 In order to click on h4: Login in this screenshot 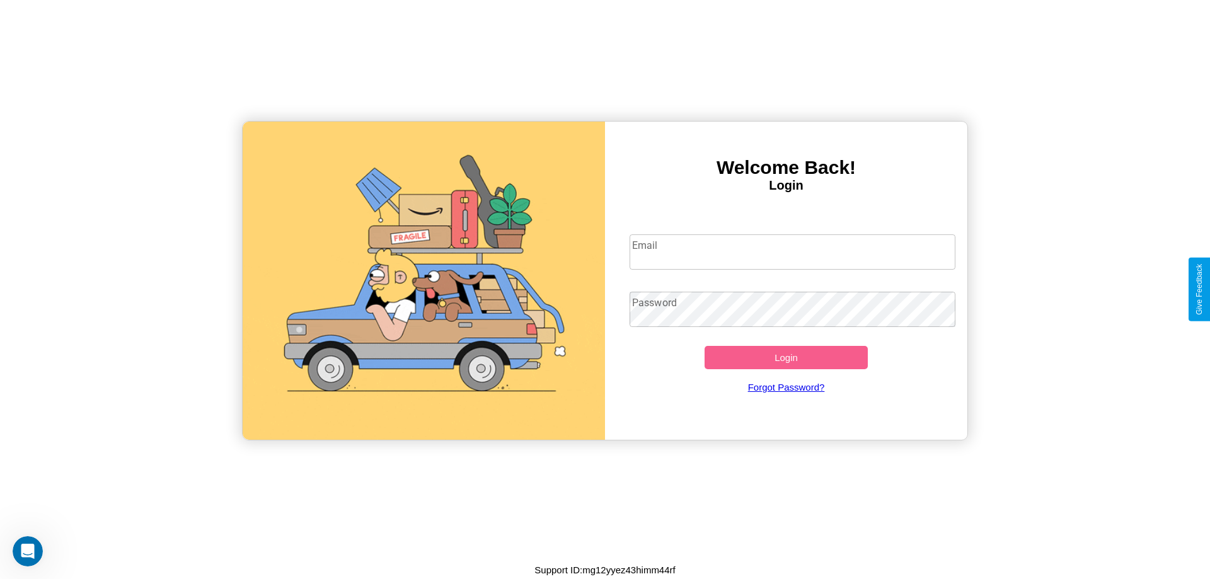, I will do `click(786, 185)`.